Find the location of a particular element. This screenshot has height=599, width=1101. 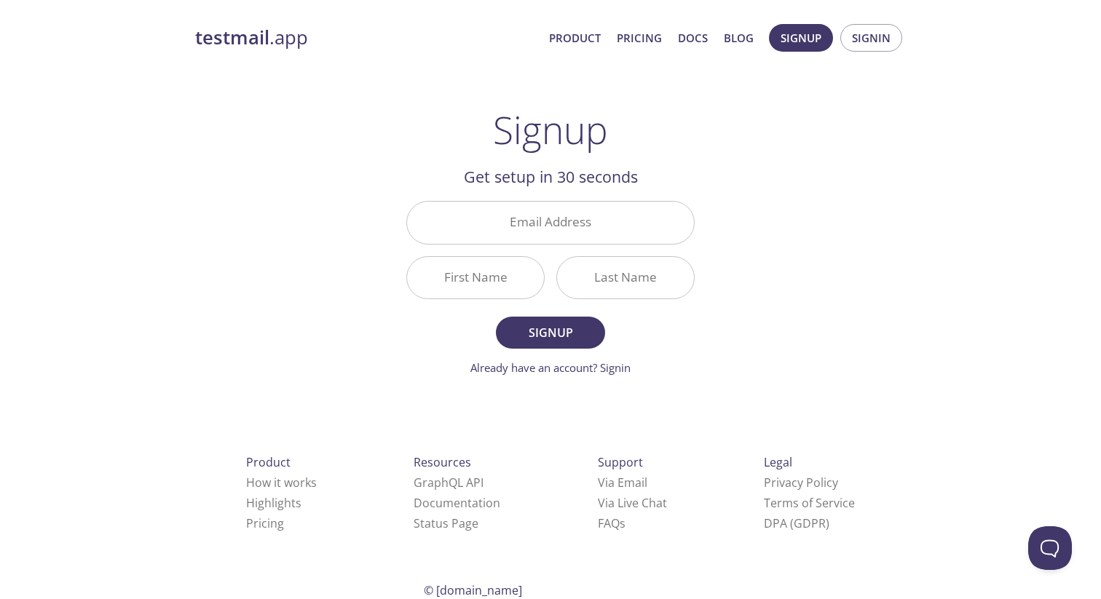

a: Already have an account? Signin is located at coordinates (550, 368).